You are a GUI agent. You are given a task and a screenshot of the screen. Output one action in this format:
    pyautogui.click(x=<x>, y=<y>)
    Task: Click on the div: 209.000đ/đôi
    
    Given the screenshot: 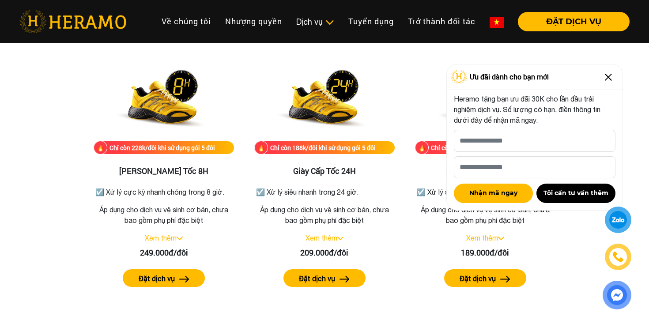 What is the action you would take?
    pyautogui.click(x=325, y=253)
    